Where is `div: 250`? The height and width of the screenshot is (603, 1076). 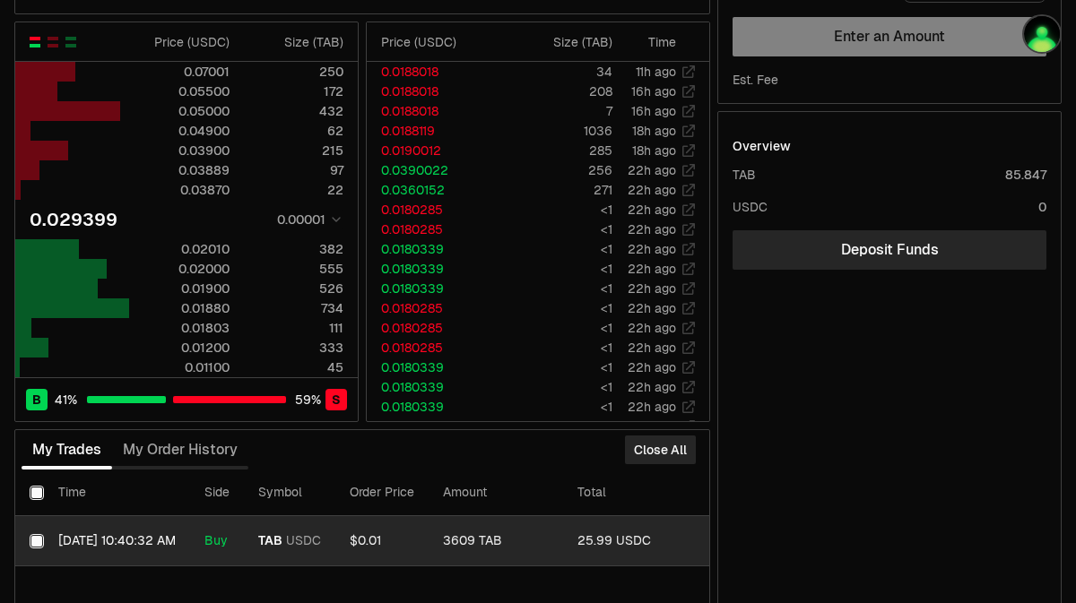
div: 250 is located at coordinates (294, 72).